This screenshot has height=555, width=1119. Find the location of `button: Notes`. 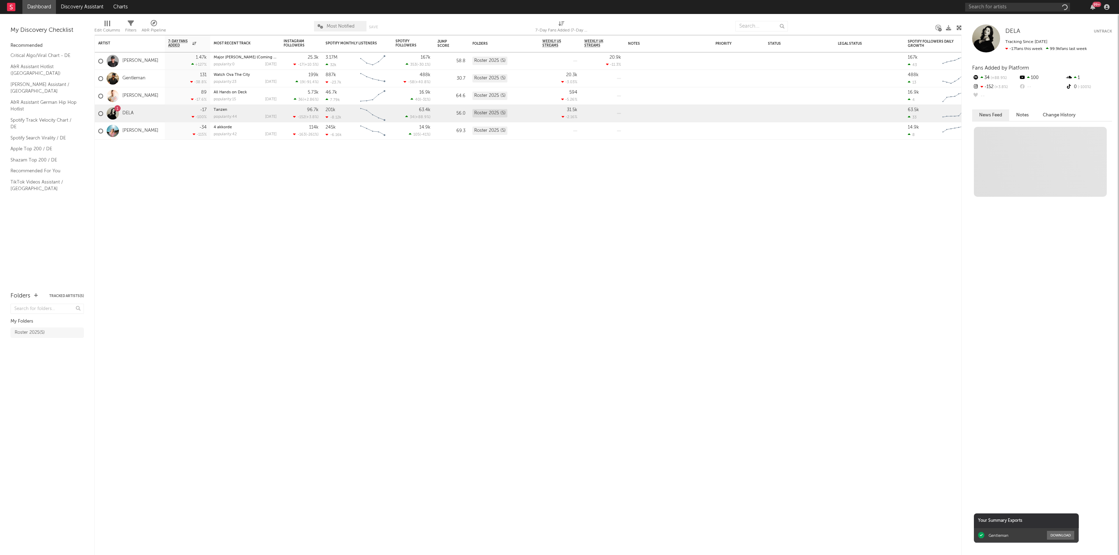

button: Notes is located at coordinates (1023, 115).